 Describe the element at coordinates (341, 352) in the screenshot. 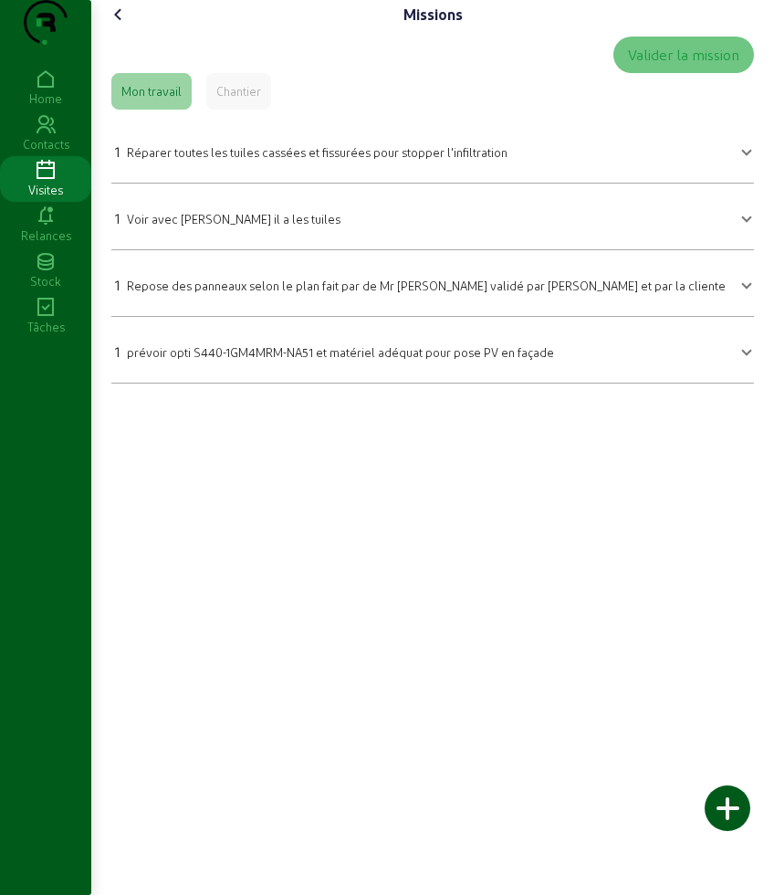

I see `span: prévoir opti S440-1GM4MRM-NA51 et matériel adéquat pour pose PV en façade` at that location.